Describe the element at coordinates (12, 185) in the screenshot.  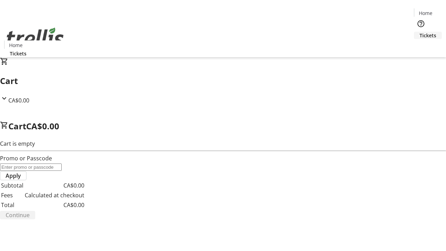
I see `td: Subtotal` at that location.